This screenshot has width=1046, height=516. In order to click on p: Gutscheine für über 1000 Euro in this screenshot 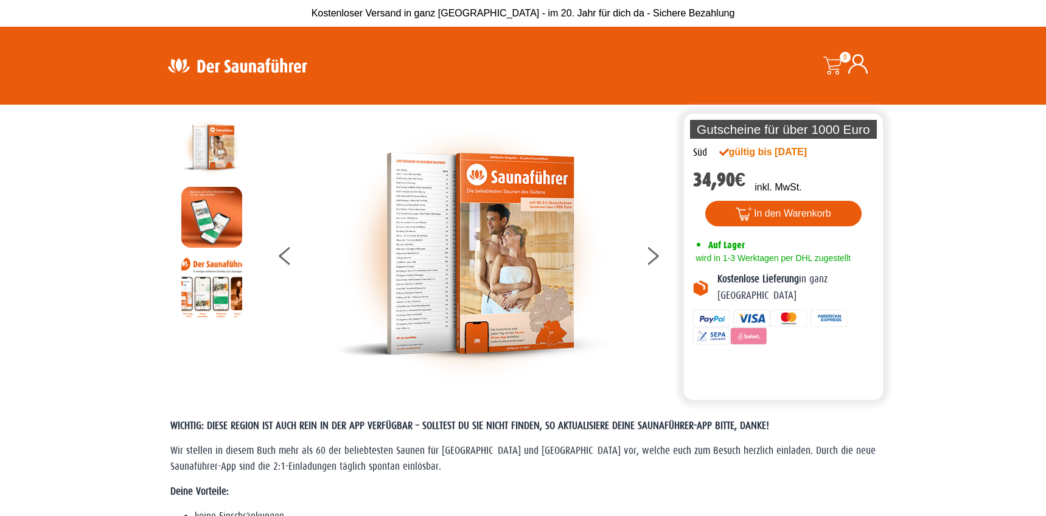, I will do `click(784, 129)`.